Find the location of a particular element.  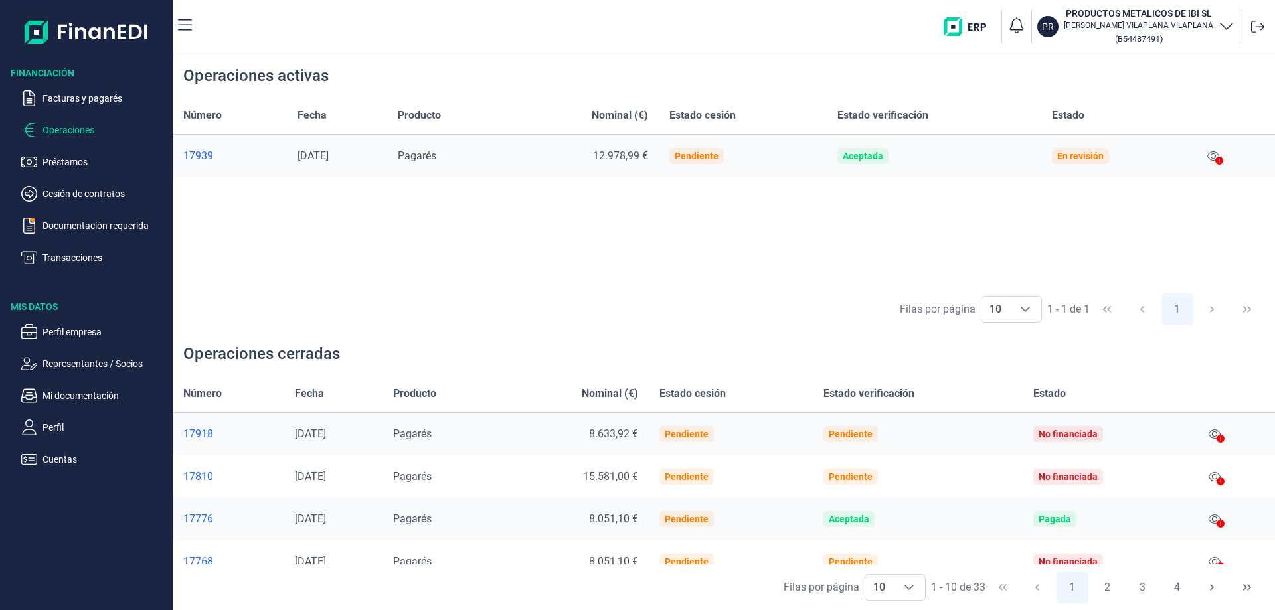

p: Préstamos is located at coordinates (105, 162).